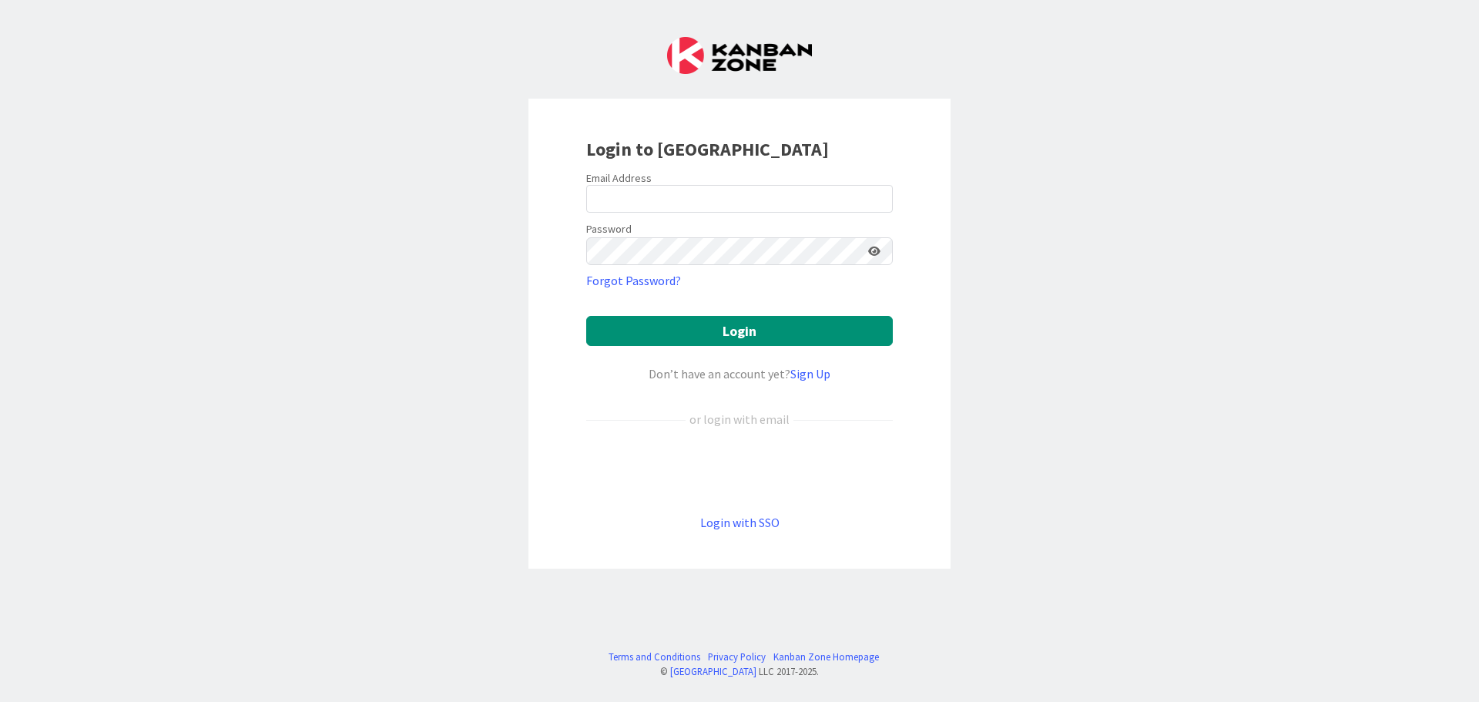  What do you see at coordinates (740, 55) in the screenshot?
I see `img: Kanban Zone` at bounding box center [740, 55].